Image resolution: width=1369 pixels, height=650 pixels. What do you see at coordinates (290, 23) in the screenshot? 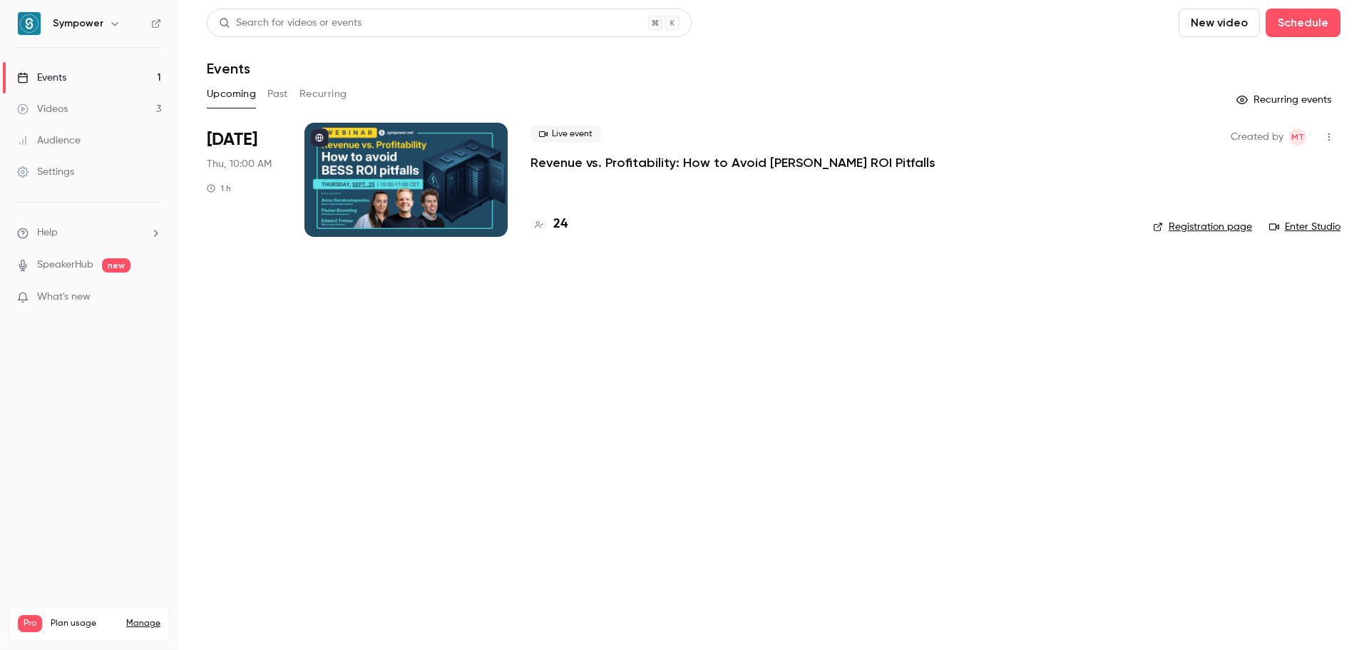
I see `div: Search for videos or events` at bounding box center [290, 23].